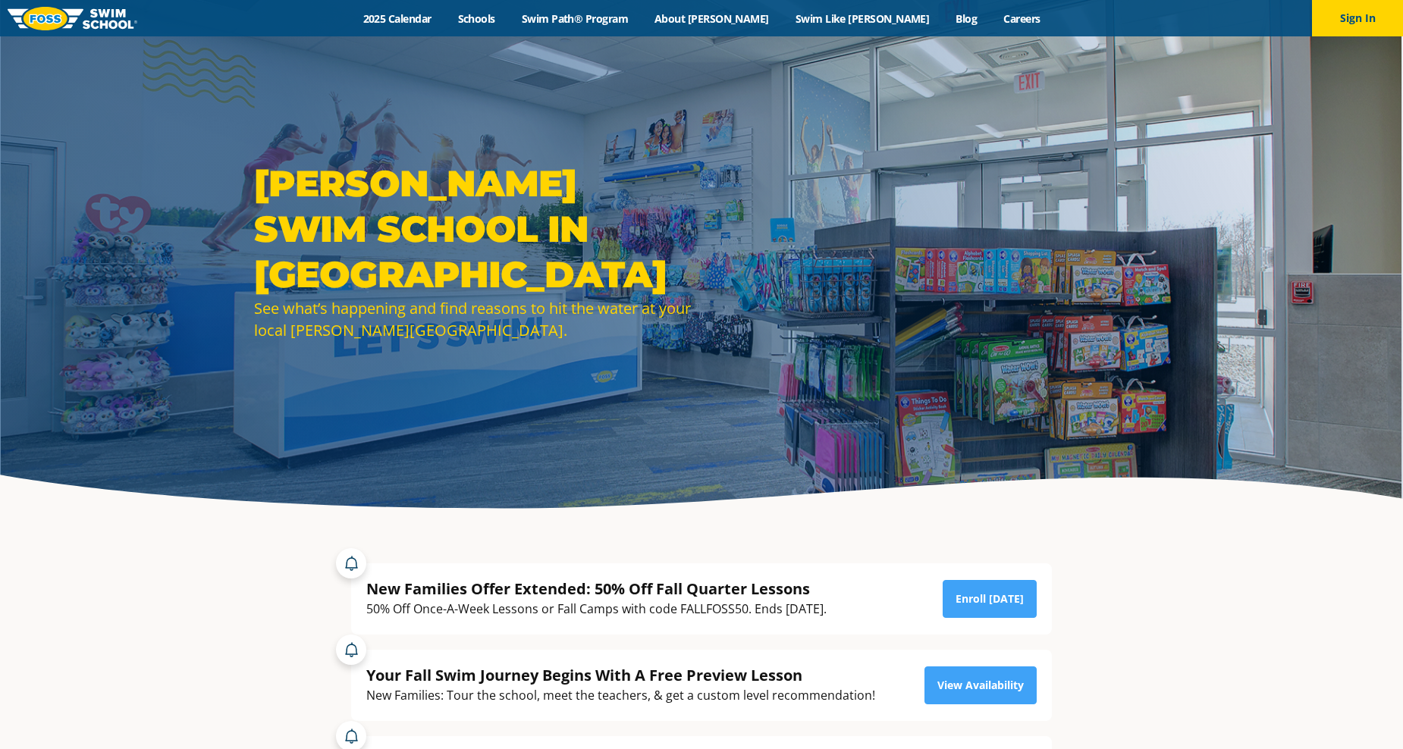 This screenshot has width=1403, height=749. What do you see at coordinates (1021, 18) in the screenshot?
I see `a: Careers` at bounding box center [1021, 18].